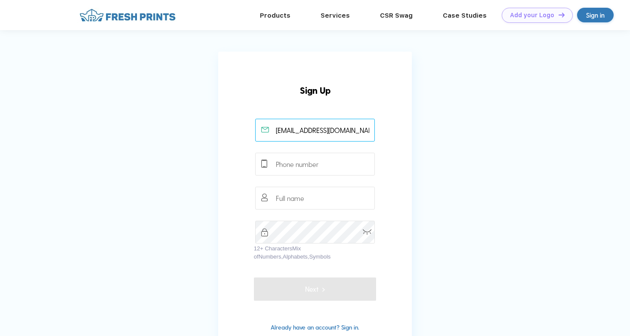 The height and width of the screenshot is (336, 630). Describe the element at coordinates (315, 327) in the screenshot. I see `a: Already have an account? Sign in.` at that location.